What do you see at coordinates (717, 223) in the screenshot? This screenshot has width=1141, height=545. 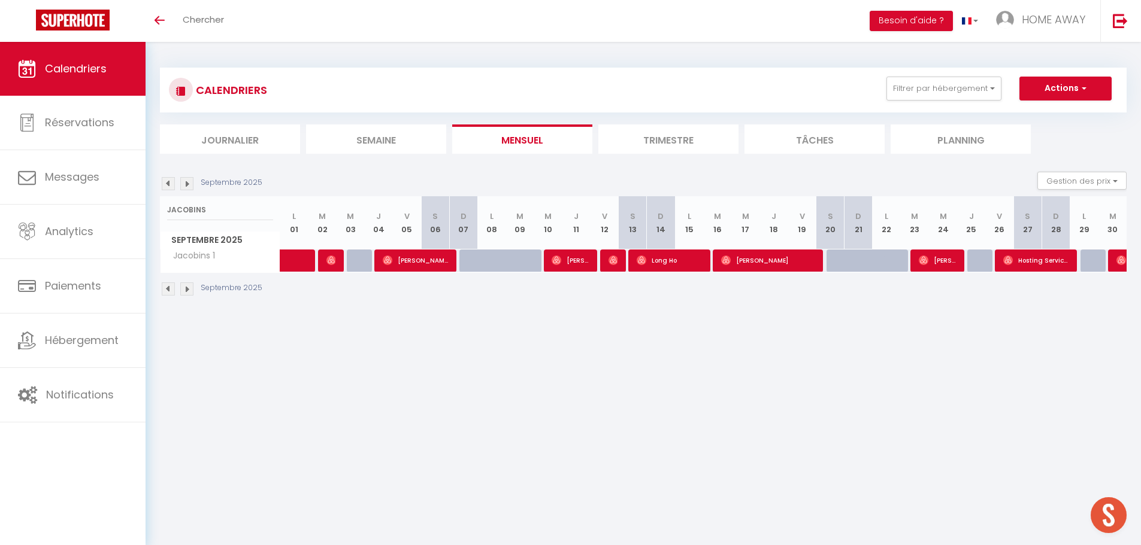 I see `th: 16` at bounding box center [717, 223].